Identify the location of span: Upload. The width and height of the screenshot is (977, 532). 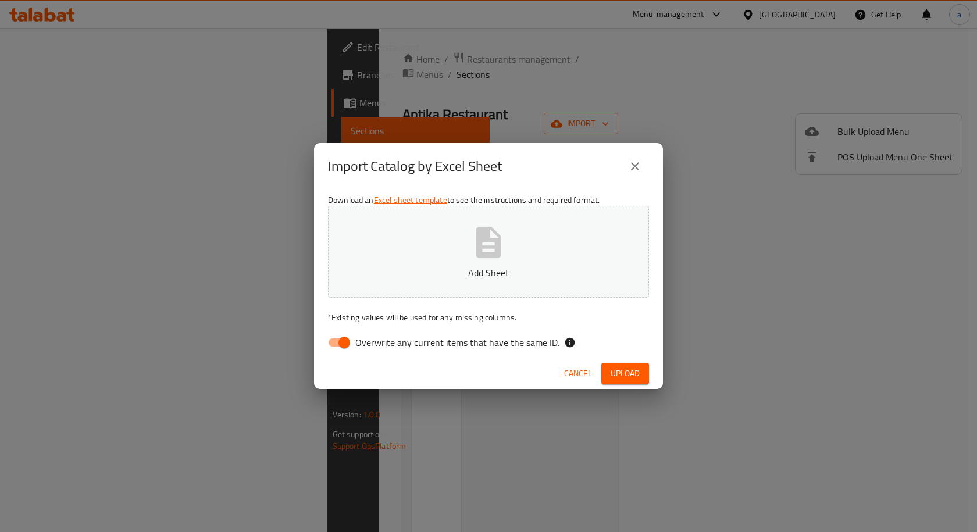
(625, 373).